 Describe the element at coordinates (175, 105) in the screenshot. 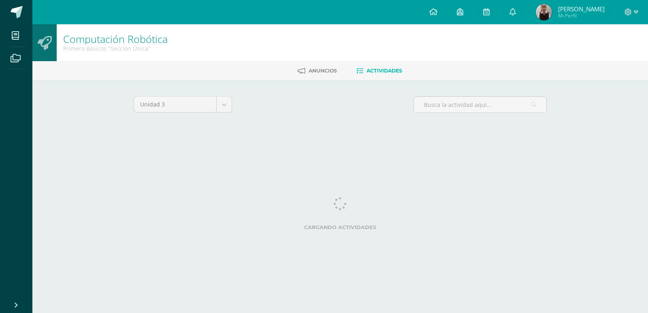

I see `span: Unidad 3` at that location.